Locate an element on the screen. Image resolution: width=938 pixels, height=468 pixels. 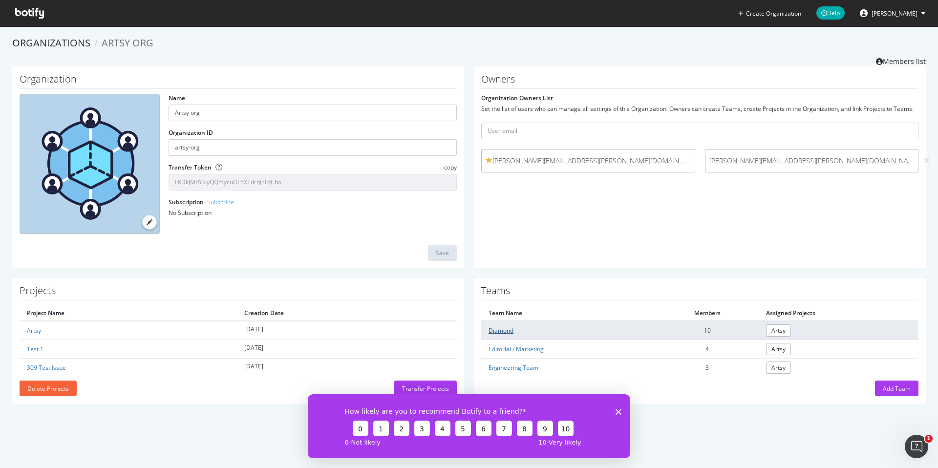
h1: Organization is located at coordinates (238, 81).